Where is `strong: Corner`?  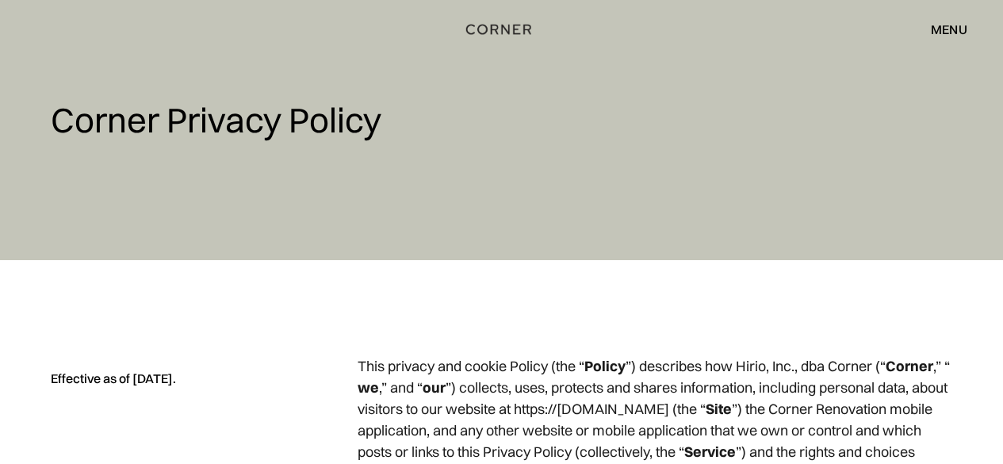 strong: Corner is located at coordinates (909, 365).